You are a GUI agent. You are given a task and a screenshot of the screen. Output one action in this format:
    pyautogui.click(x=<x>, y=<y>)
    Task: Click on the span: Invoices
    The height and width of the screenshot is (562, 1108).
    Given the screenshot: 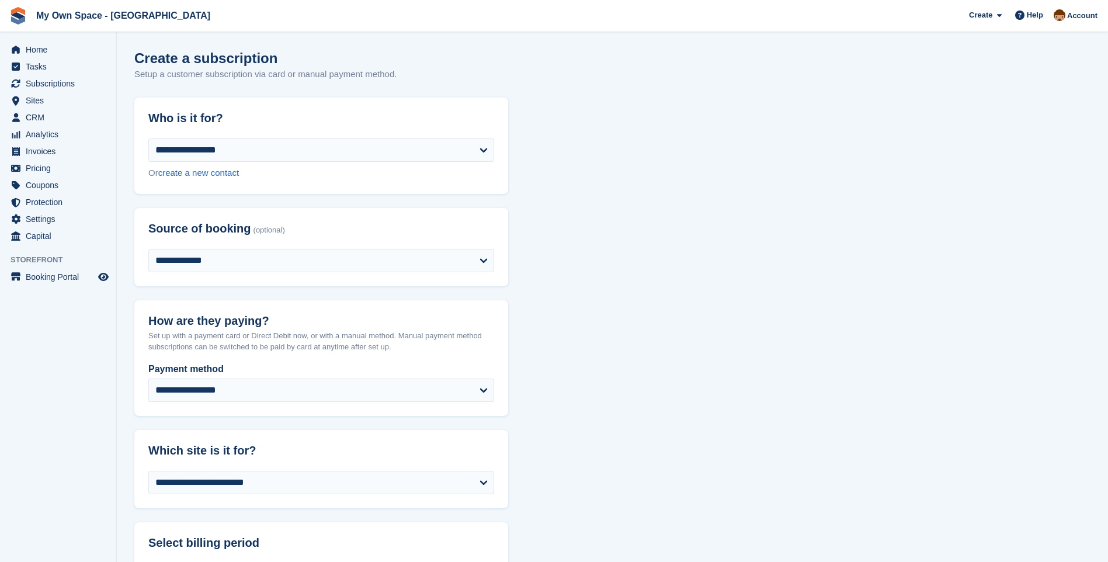 What is the action you would take?
    pyautogui.click(x=61, y=151)
    